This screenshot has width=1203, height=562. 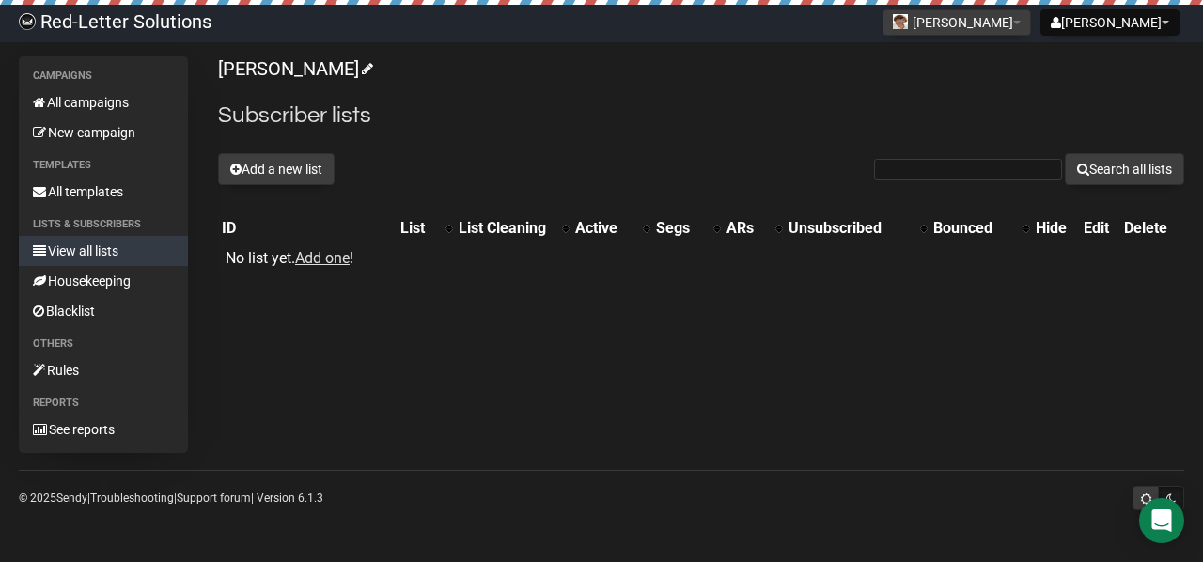 I want to click on li: Others, so click(x=103, y=344).